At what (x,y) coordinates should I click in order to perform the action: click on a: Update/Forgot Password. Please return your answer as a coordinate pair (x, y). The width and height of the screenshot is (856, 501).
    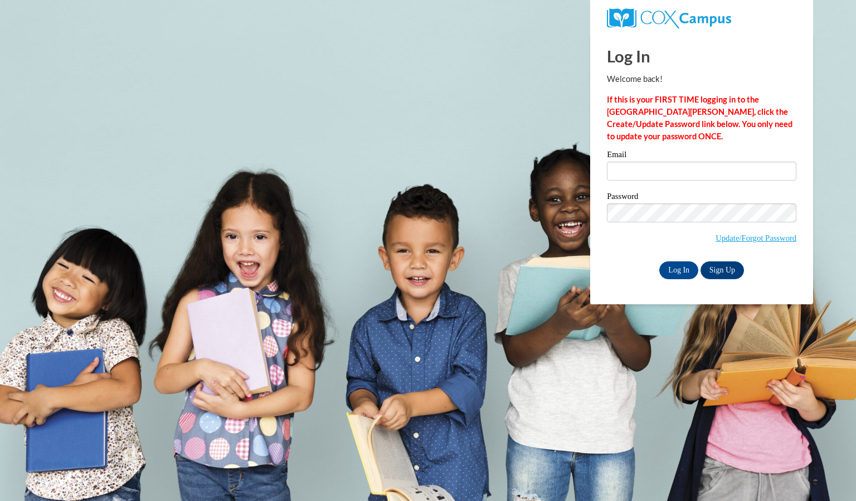
    Looking at the image, I should click on (756, 238).